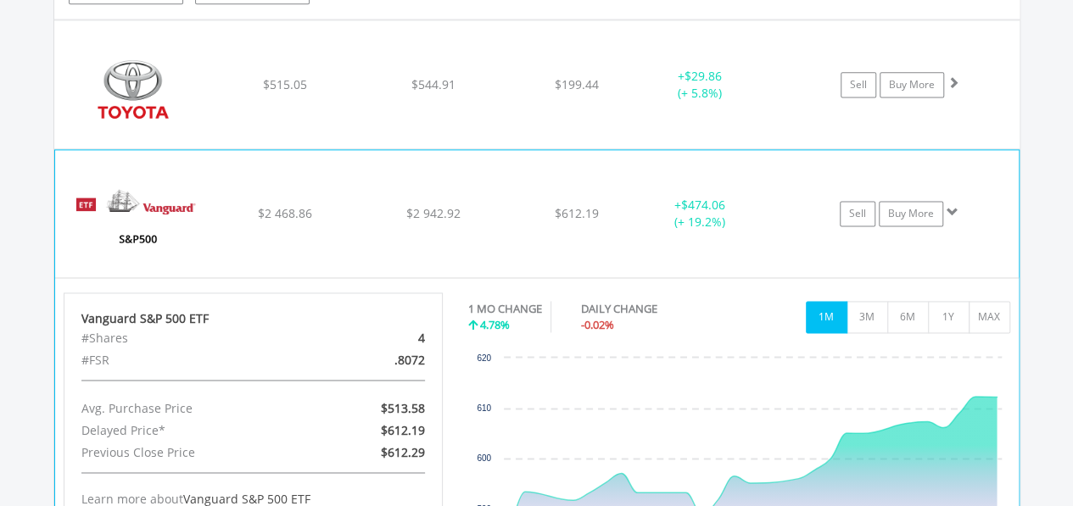 This screenshot has height=506, width=1073. Describe the element at coordinates (494, 325) in the screenshot. I see `span: 4.78%` at that location.